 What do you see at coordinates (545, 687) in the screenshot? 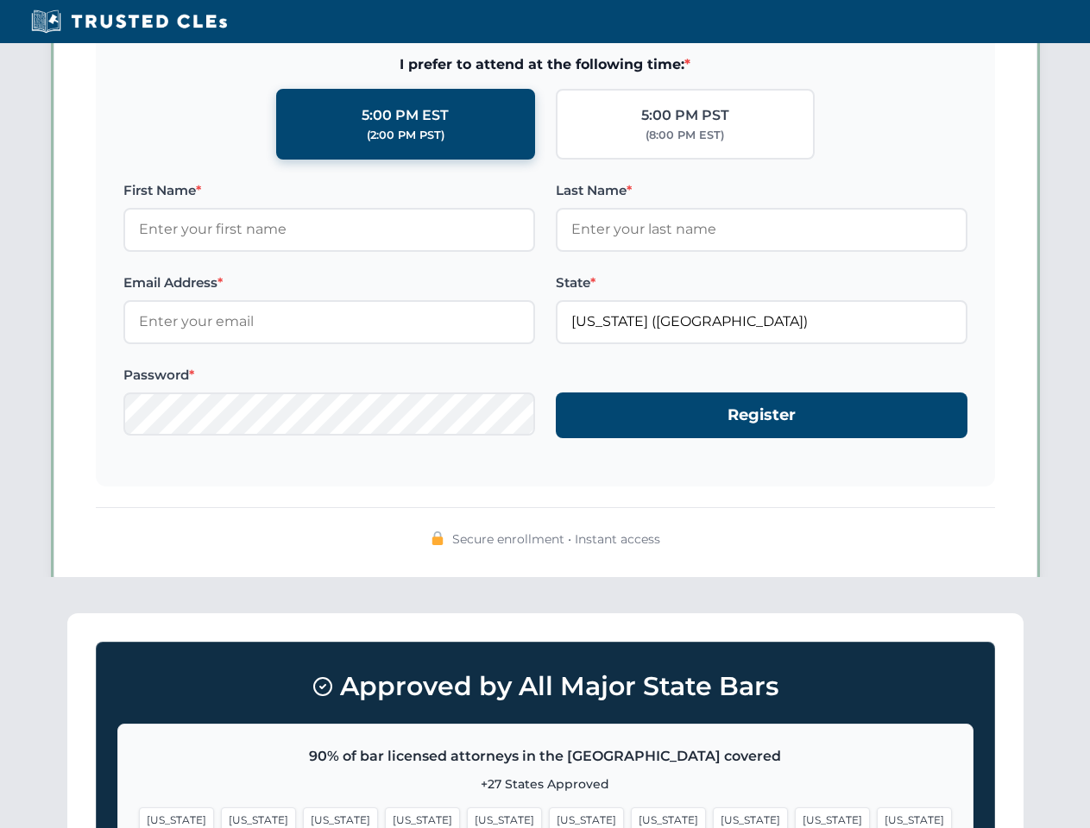
I see `h3: Approved by All Major State Bars` at bounding box center [545, 687].